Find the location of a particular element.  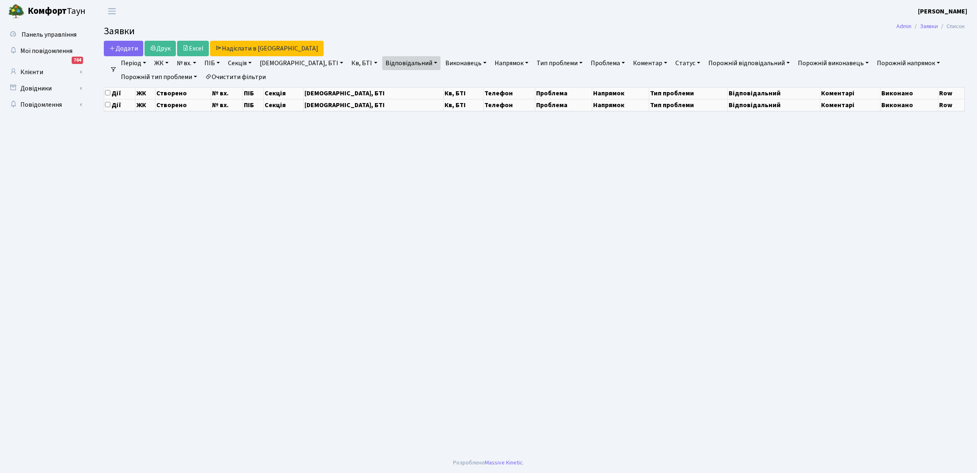

a: Massive Kinetic is located at coordinates (504, 462).